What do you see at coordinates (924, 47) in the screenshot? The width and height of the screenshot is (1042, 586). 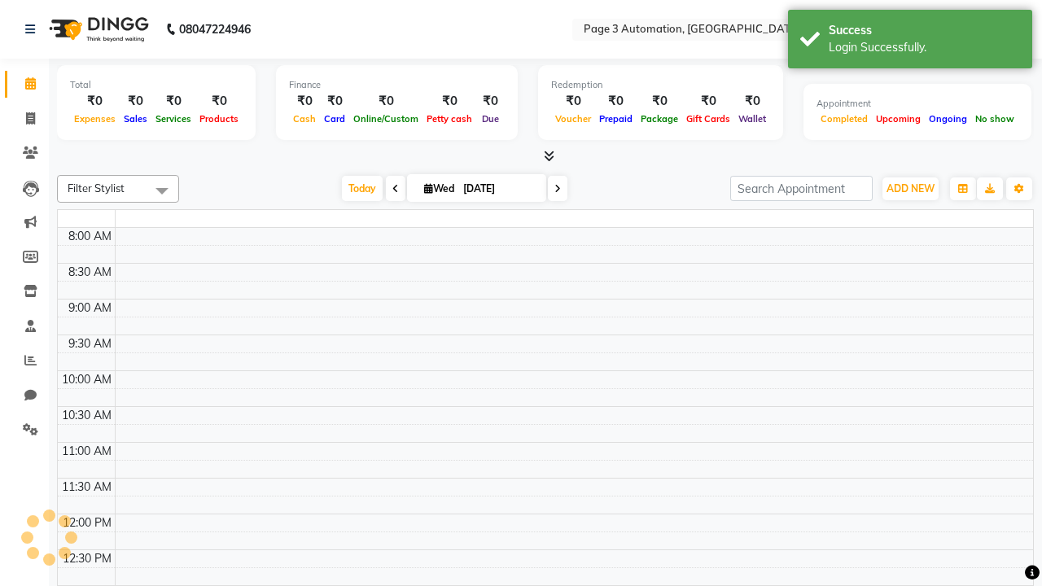 I see `div: Login Successfully.` at bounding box center [924, 47].